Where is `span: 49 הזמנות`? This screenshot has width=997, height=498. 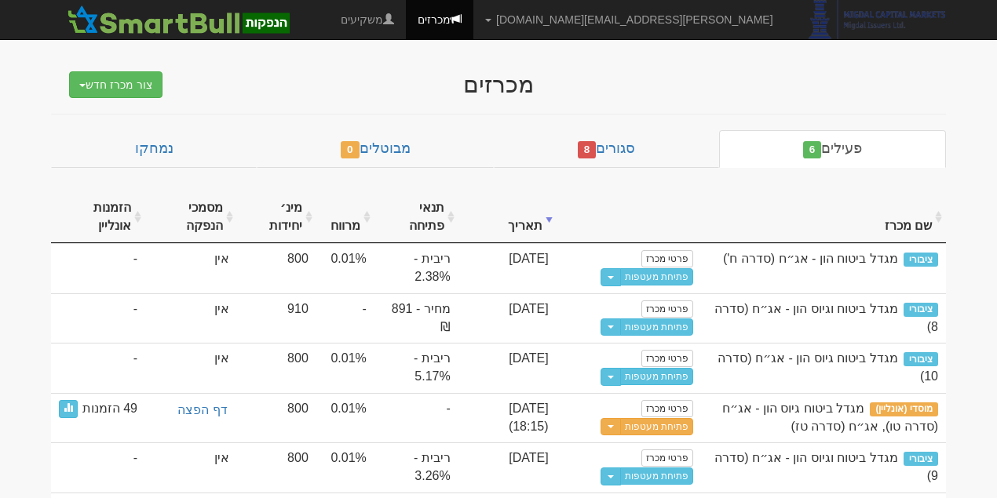
span: 49 הזמנות is located at coordinates (110, 409).